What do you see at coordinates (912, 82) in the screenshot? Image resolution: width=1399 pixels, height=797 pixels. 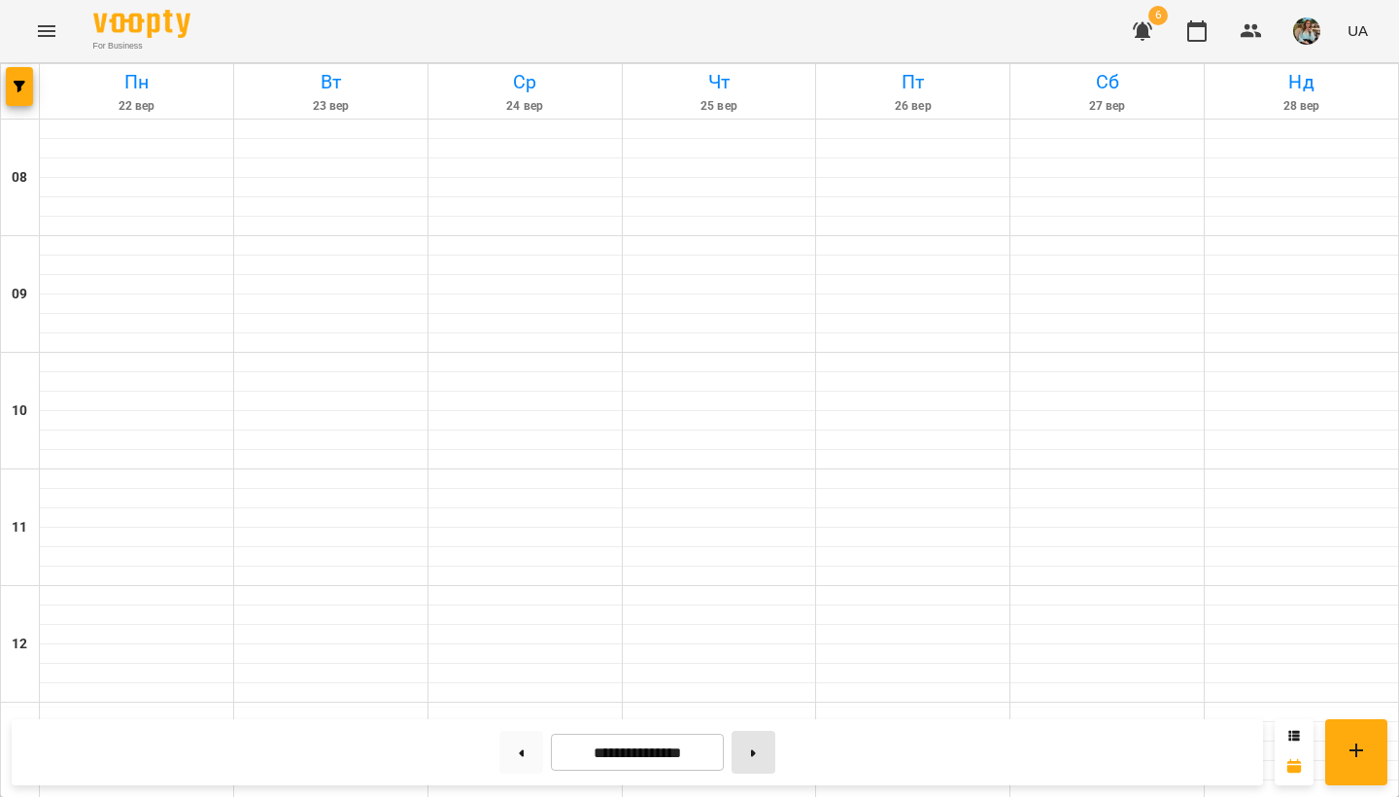 I see `h6: Пт` at bounding box center [912, 82].